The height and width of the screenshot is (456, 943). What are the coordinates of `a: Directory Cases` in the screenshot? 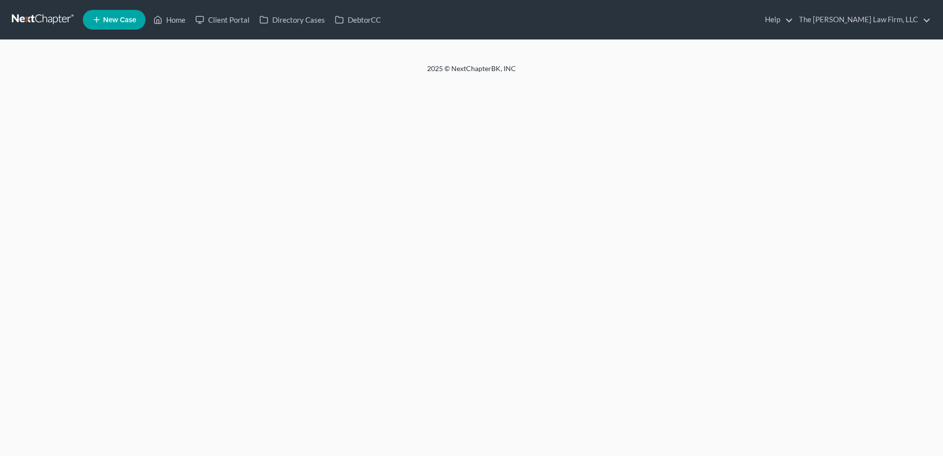 It's located at (292, 20).